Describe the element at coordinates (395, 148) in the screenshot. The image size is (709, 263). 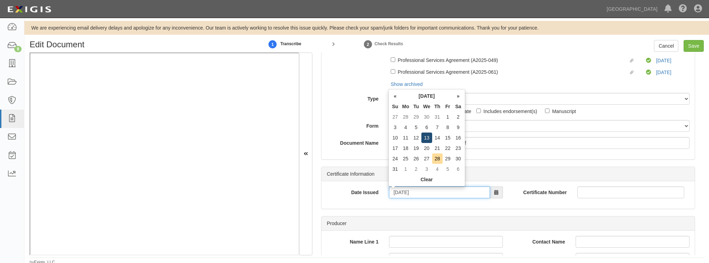
I see `td: 17` at that location.